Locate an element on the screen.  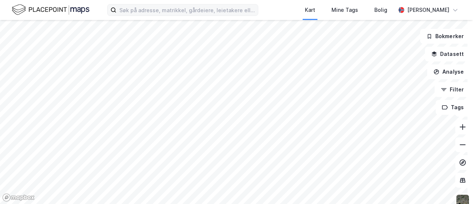
input: Søk på adresse, matrikkel, gårdeiere, leietakere eller personer is located at coordinates (187, 10).